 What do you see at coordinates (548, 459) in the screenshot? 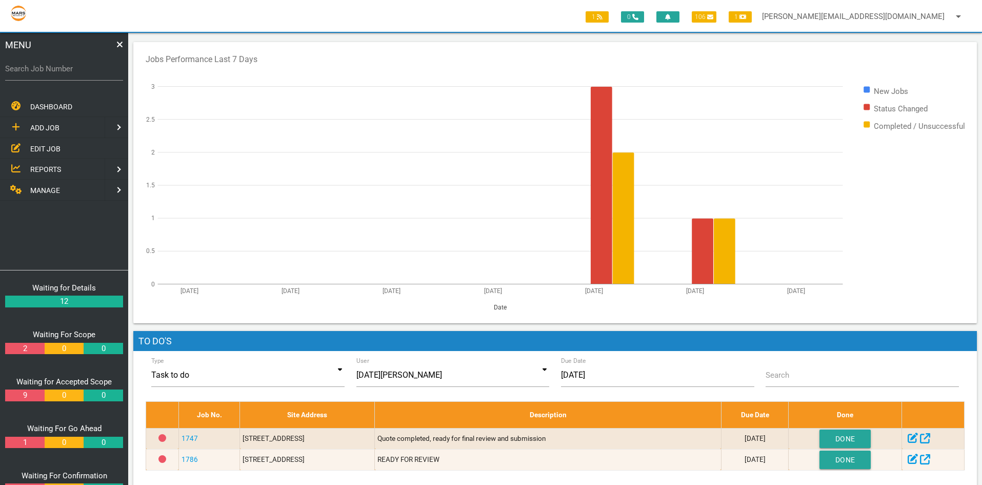
I see `p: READY FOR REVIEW` at bounding box center [548, 459].